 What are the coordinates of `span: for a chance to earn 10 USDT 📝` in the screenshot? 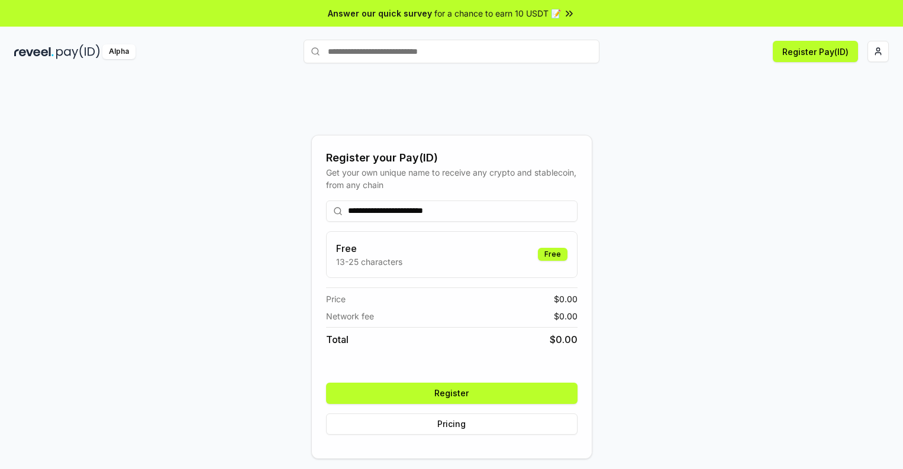 It's located at (498, 13).